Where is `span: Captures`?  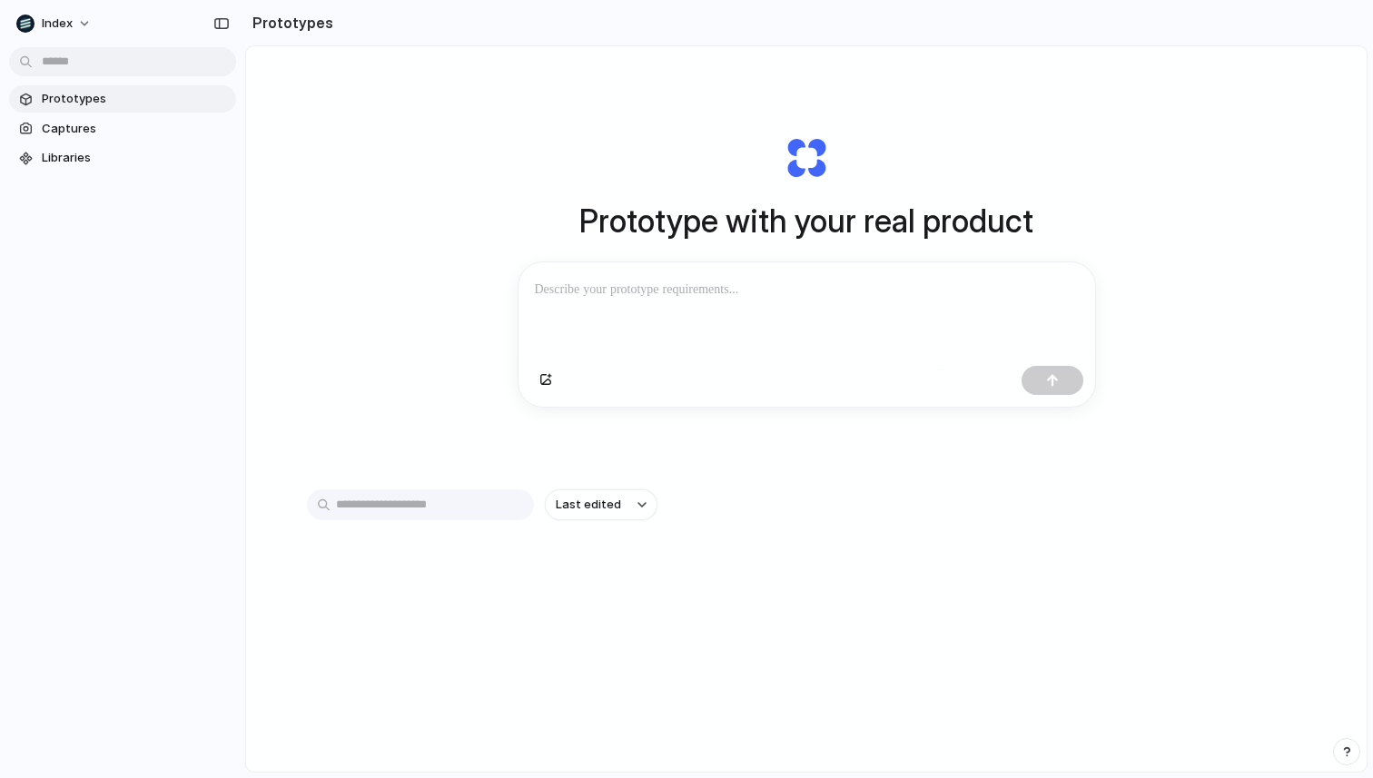
span: Captures is located at coordinates (135, 129).